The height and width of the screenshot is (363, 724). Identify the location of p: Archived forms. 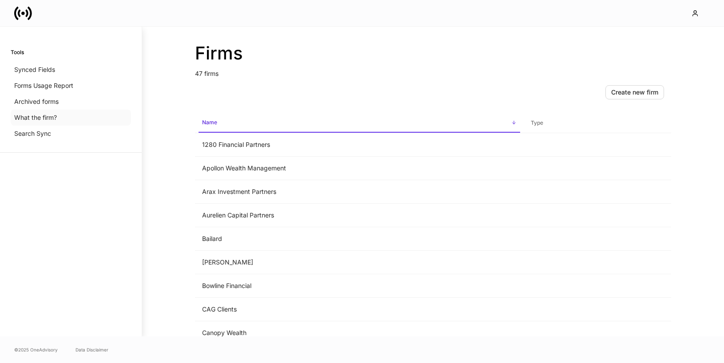
(36, 102).